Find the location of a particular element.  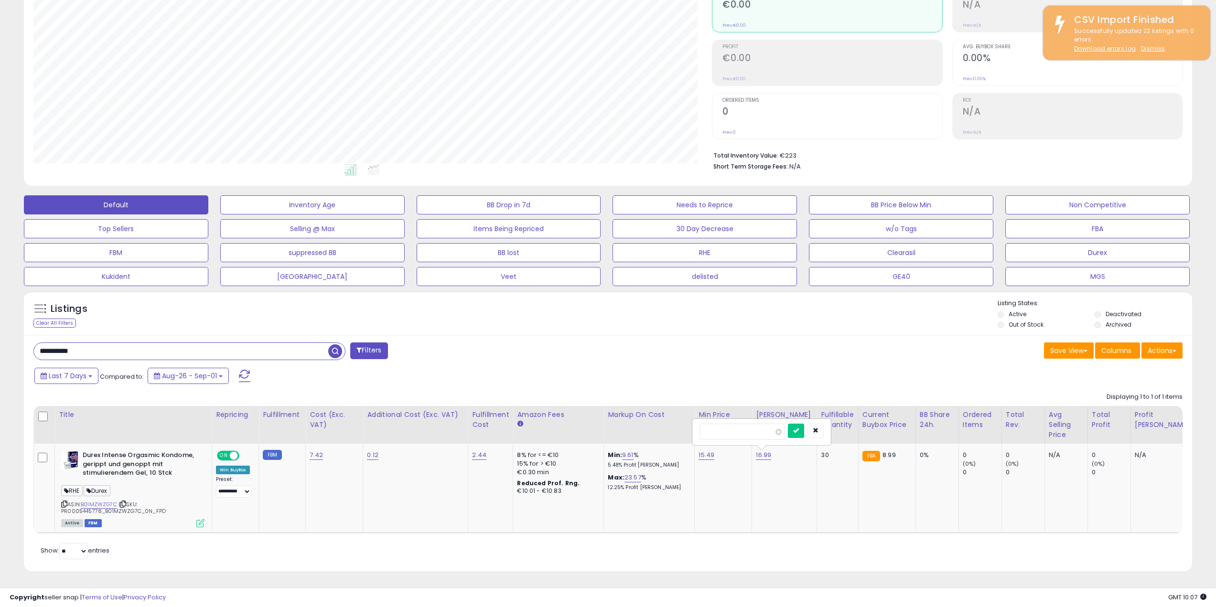

a: Terms of Use is located at coordinates (102, 597).